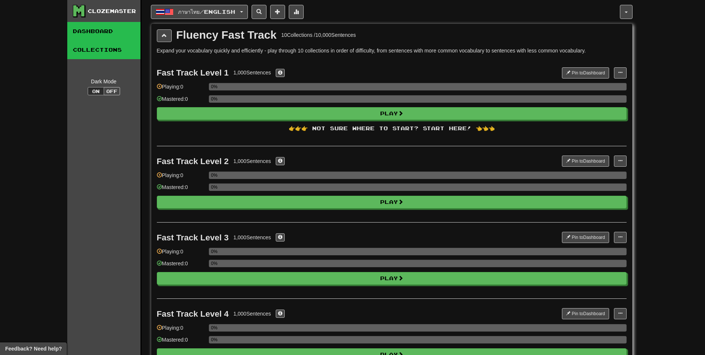 Image resolution: width=705 pixels, height=355 pixels. Describe the element at coordinates (193, 313) in the screenshot. I see `div: Fast Track Level 4` at that location.